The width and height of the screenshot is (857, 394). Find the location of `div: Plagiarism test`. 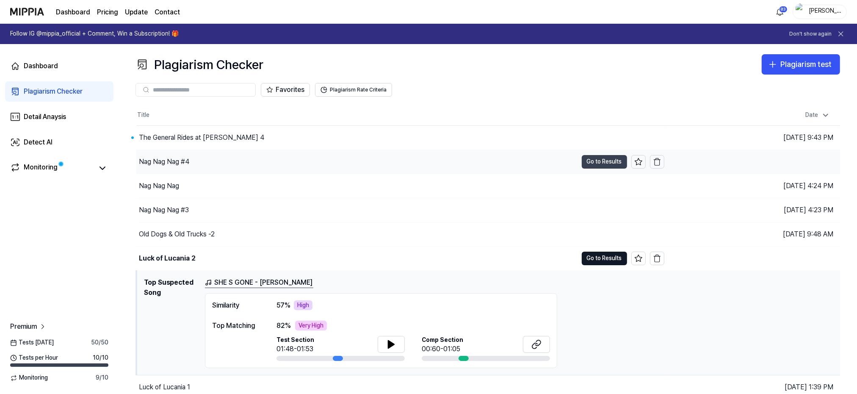

div: Plagiarism test is located at coordinates (806, 64).